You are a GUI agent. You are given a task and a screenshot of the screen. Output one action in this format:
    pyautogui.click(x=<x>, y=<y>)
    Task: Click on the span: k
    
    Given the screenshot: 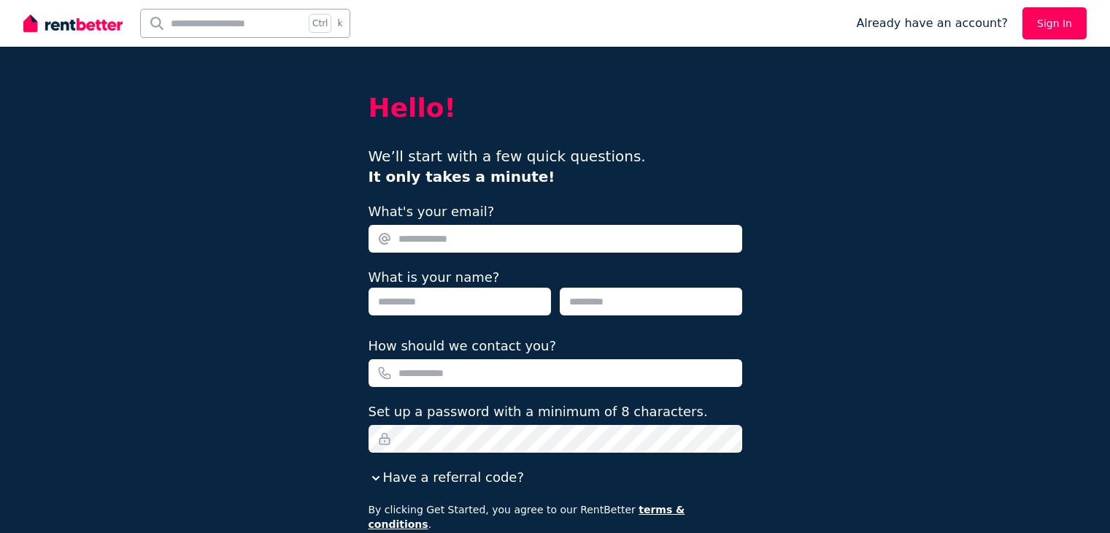 What is the action you would take?
    pyautogui.click(x=339, y=23)
    